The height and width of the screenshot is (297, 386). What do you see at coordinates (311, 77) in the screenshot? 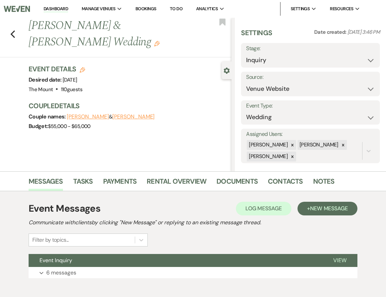
I see `label: Source:` at bounding box center [311, 77].